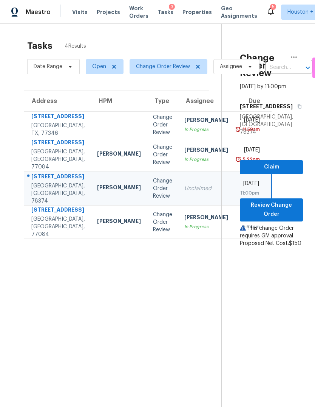 The width and height of the screenshot is (315, 407). What do you see at coordinates (272, 167) in the screenshot?
I see `span: Claim` at bounding box center [272, 167].